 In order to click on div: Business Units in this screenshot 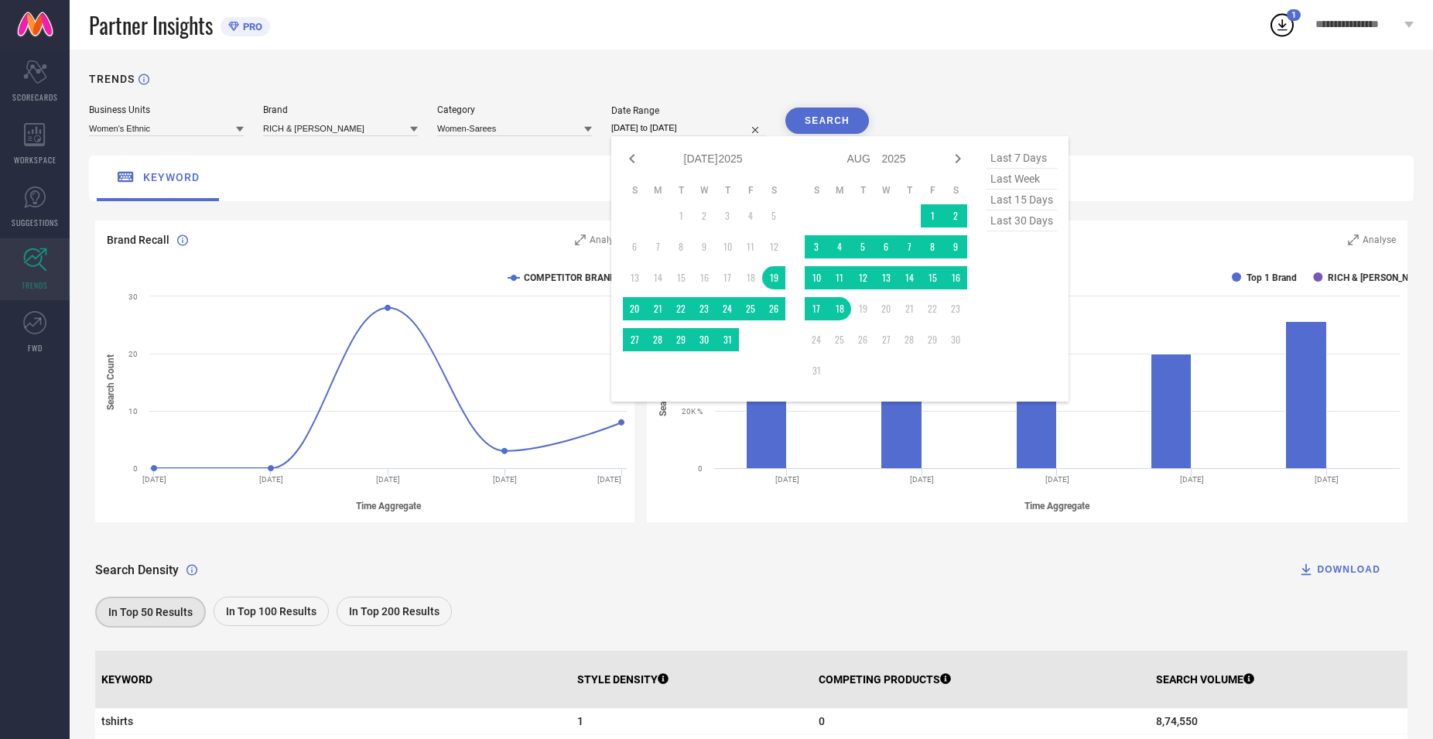, I will do `click(166, 110)`.